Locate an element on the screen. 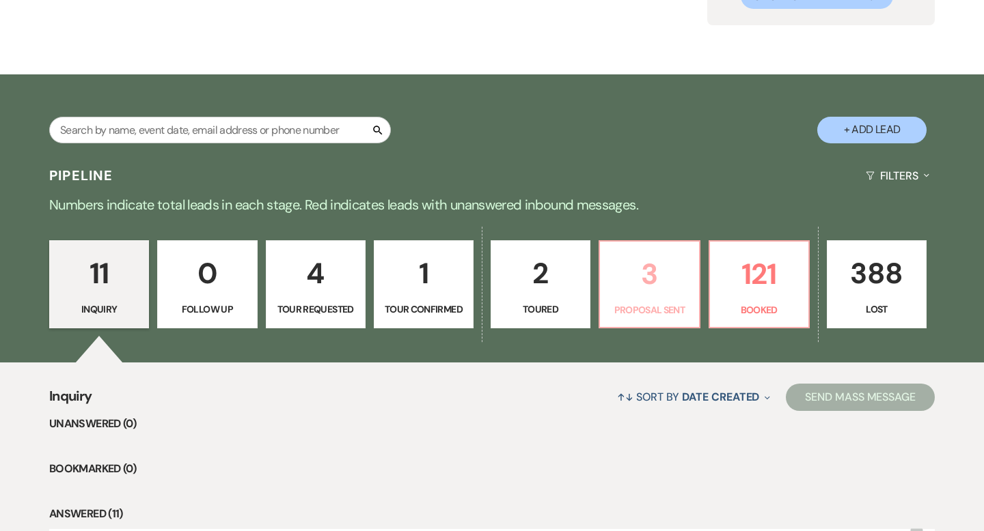  p: 388 is located at coordinates (876, 273).